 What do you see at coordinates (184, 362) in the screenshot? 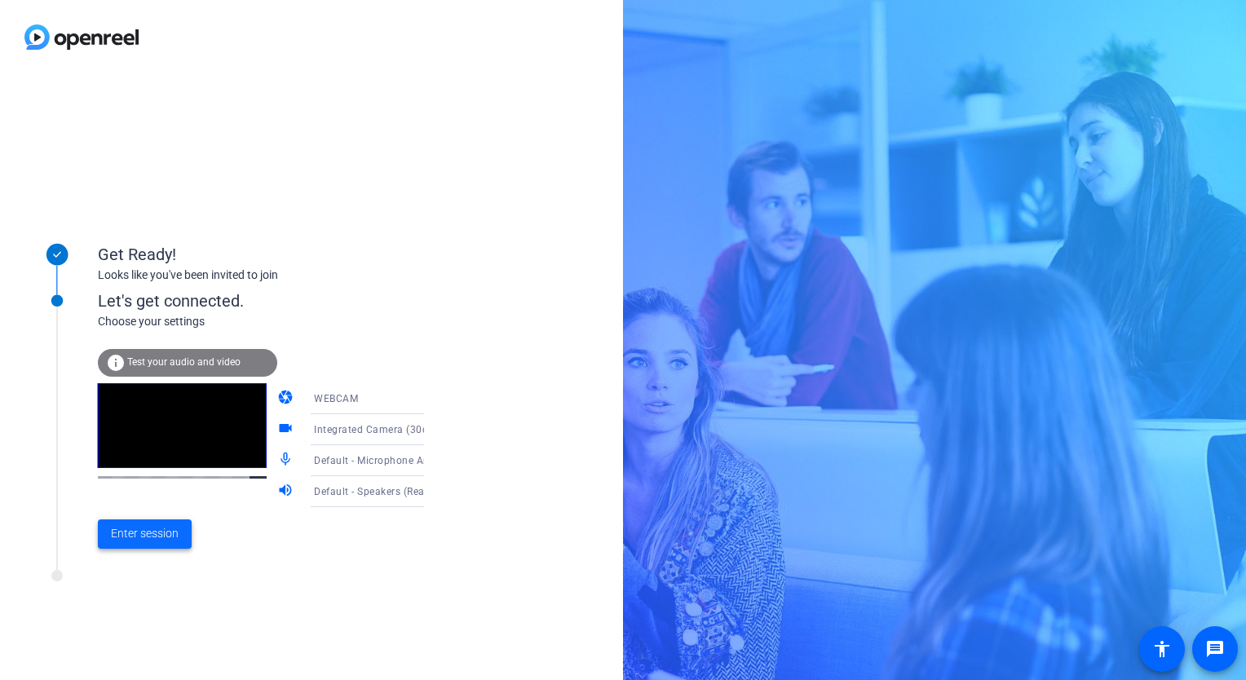
I see `span: Test your audio and video` at bounding box center [184, 362].